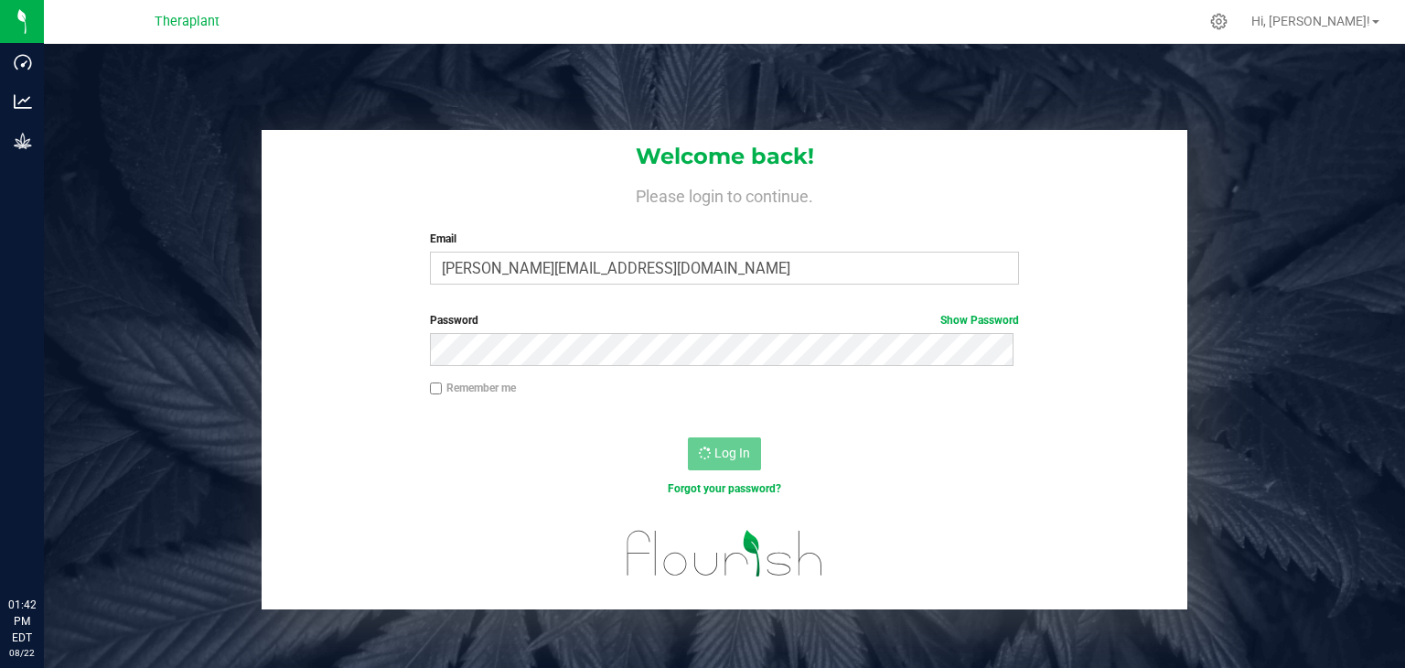 The image size is (1405, 668). What do you see at coordinates (724, 552) in the screenshot?
I see `img: flourish_logo.svg` at bounding box center [724, 552].